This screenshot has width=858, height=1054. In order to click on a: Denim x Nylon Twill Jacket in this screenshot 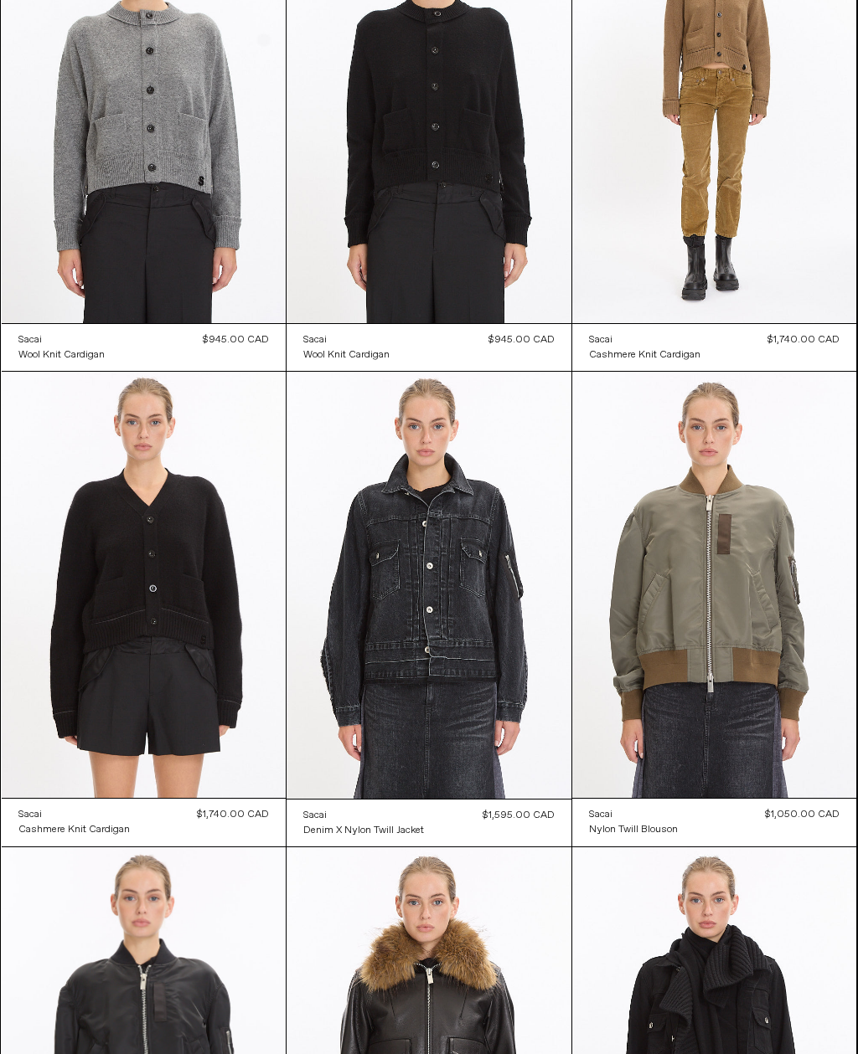, I will do `click(363, 831)`.